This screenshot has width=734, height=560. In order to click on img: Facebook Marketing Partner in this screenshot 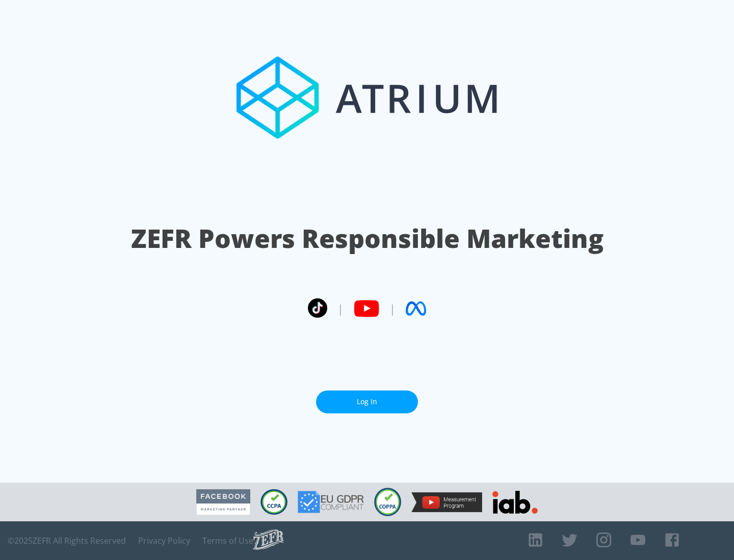, I will do `click(223, 502)`.